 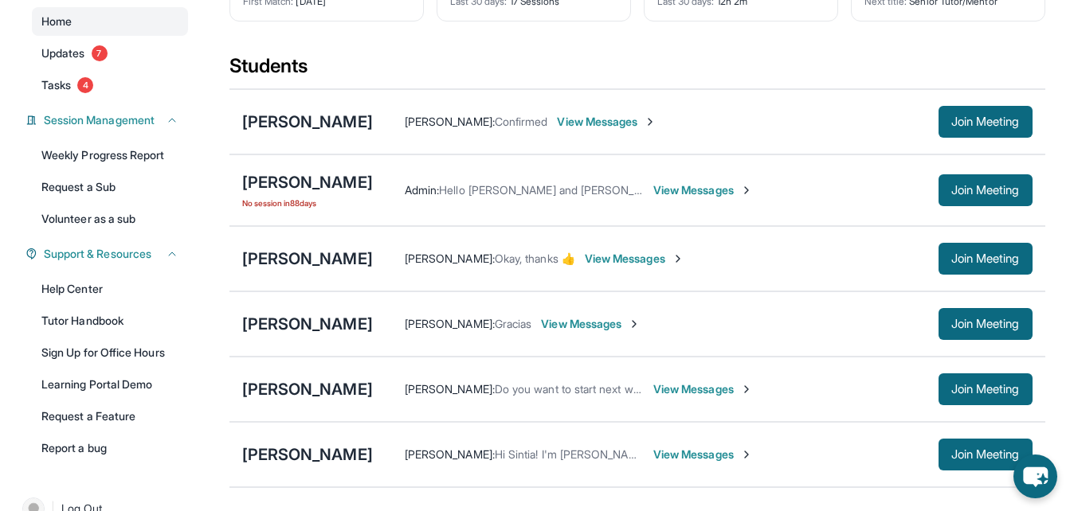 I want to click on button: Support & Resources, so click(x=108, y=254).